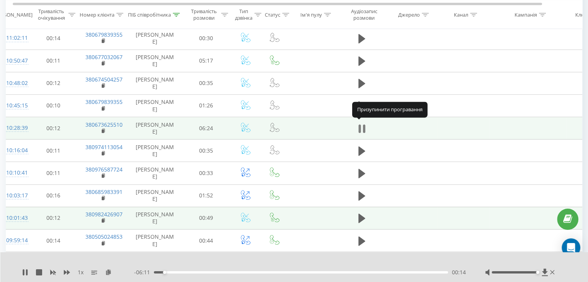 This screenshot has height=282, width=588. Describe the element at coordinates (144, 272) in the screenshot. I see `span: - 06:11` at that location.